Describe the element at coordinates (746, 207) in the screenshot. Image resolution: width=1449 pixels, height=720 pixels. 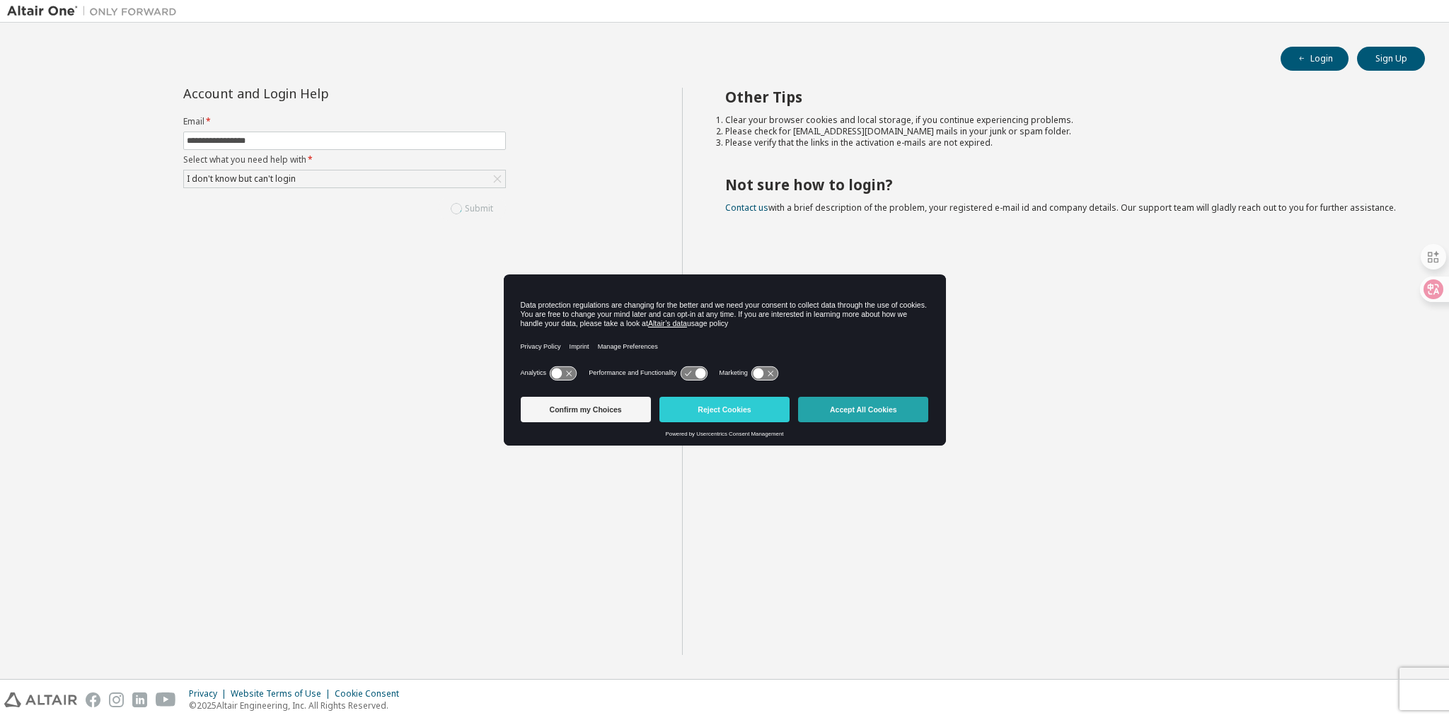
I see `a: Contact us` at that location.